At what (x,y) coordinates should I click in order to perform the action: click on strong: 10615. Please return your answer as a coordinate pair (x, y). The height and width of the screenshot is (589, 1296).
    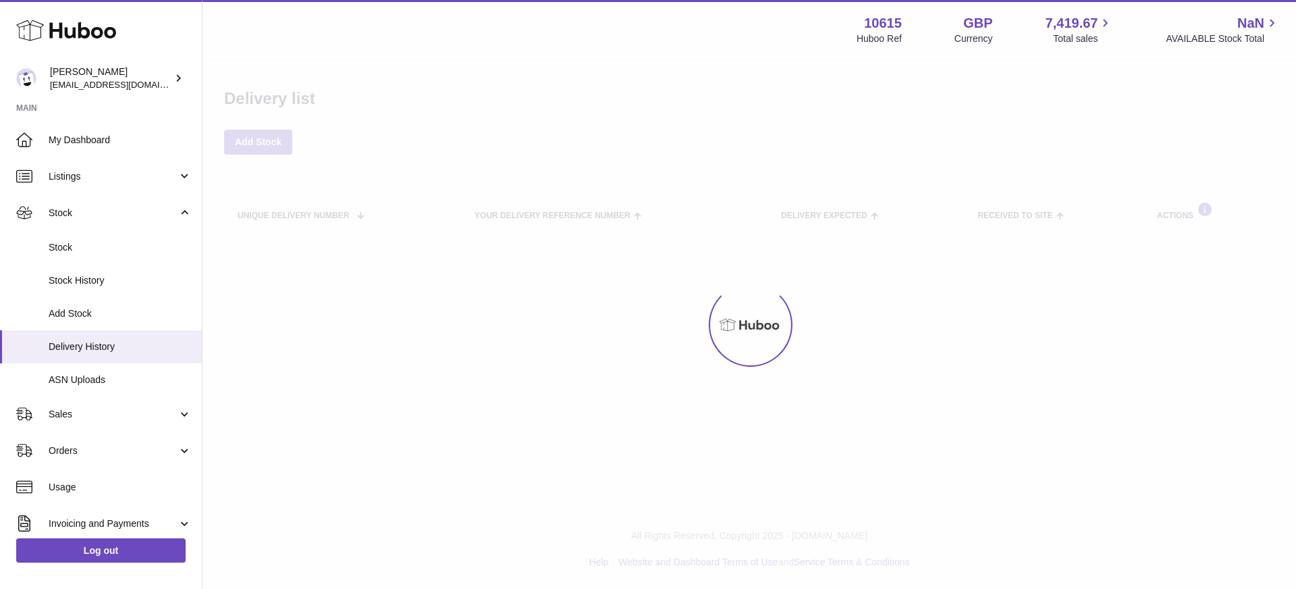
    Looking at the image, I should click on (883, 23).